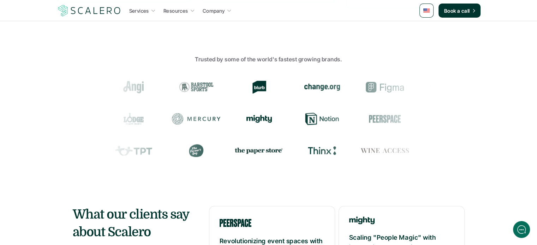  I want to click on p: Company, so click(214, 11).